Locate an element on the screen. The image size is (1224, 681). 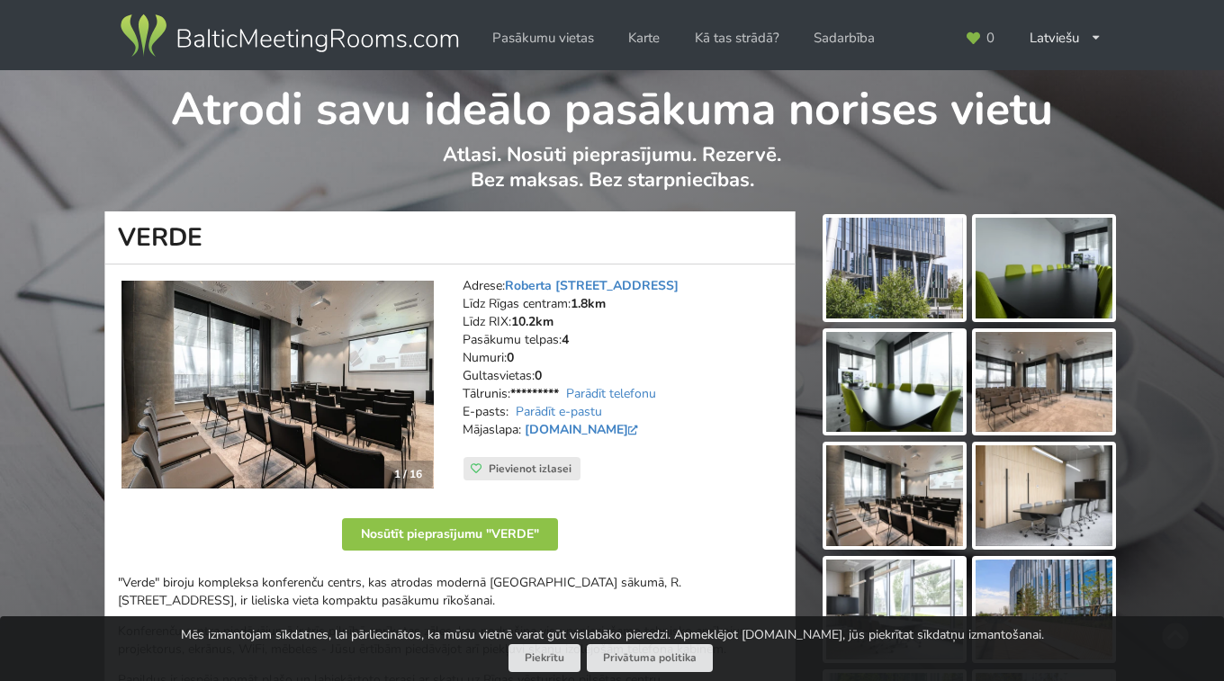
img: Konferenču centrs | Rīga | VERDE is located at coordinates (277, 385).